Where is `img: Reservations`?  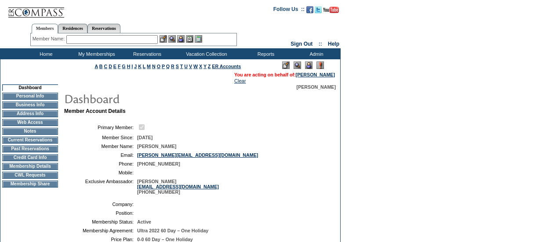
img: Reservations is located at coordinates (189, 39).